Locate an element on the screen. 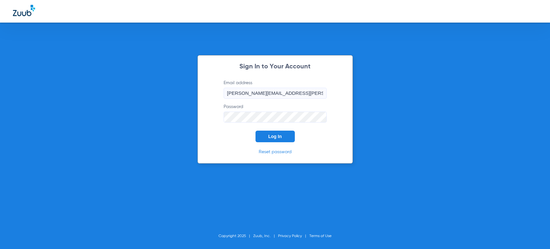 This screenshot has width=550, height=249. a: Reset password is located at coordinates (275, 152).